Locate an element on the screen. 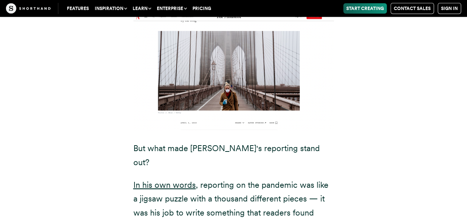 The image size is (467, 220). button: Inspiration is located at coordinates (111, 9).